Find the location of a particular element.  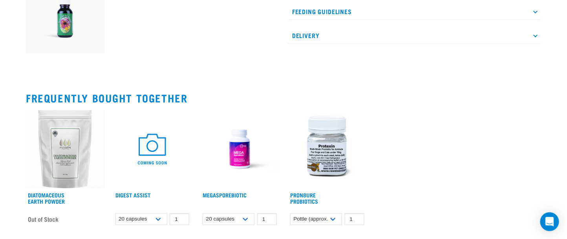

img: Diatomaceous earth is located at coordinates (65, 149).